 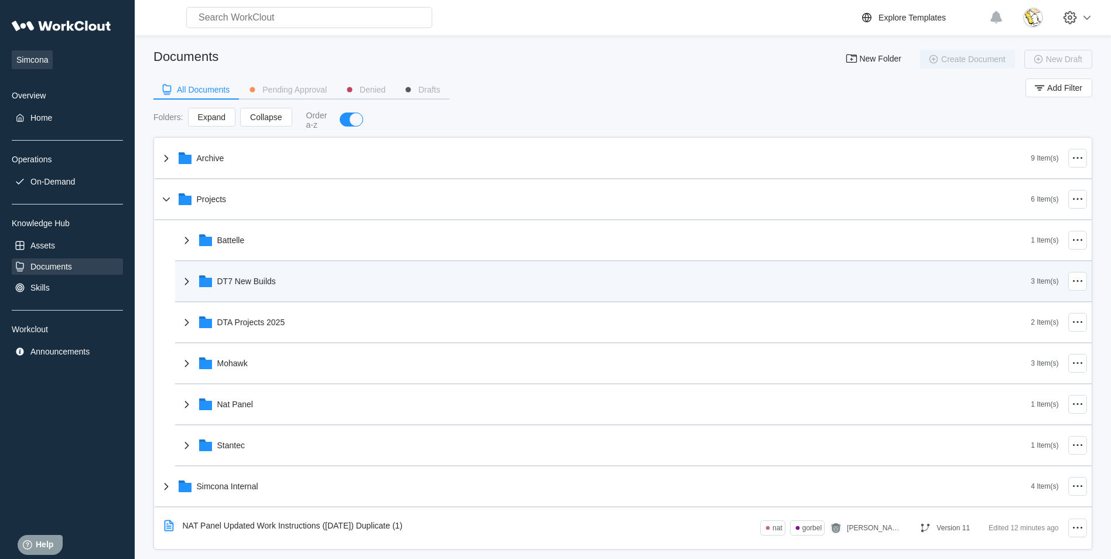 What do you see at coordinates (231, 240) in the screenshot?
I see `div: Battelle` at bounding box center [231, 240].